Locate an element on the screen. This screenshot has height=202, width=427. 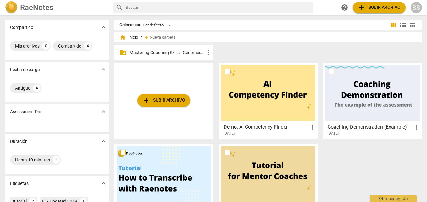
a: Obtener ayuda is located at coordinates (345, 8).